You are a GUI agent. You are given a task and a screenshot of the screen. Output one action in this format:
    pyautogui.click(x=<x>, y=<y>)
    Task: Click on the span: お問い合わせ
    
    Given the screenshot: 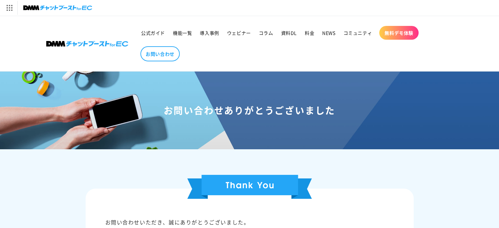 What is the action you would take?
    pyautogui.click(x=160, y=54)
    